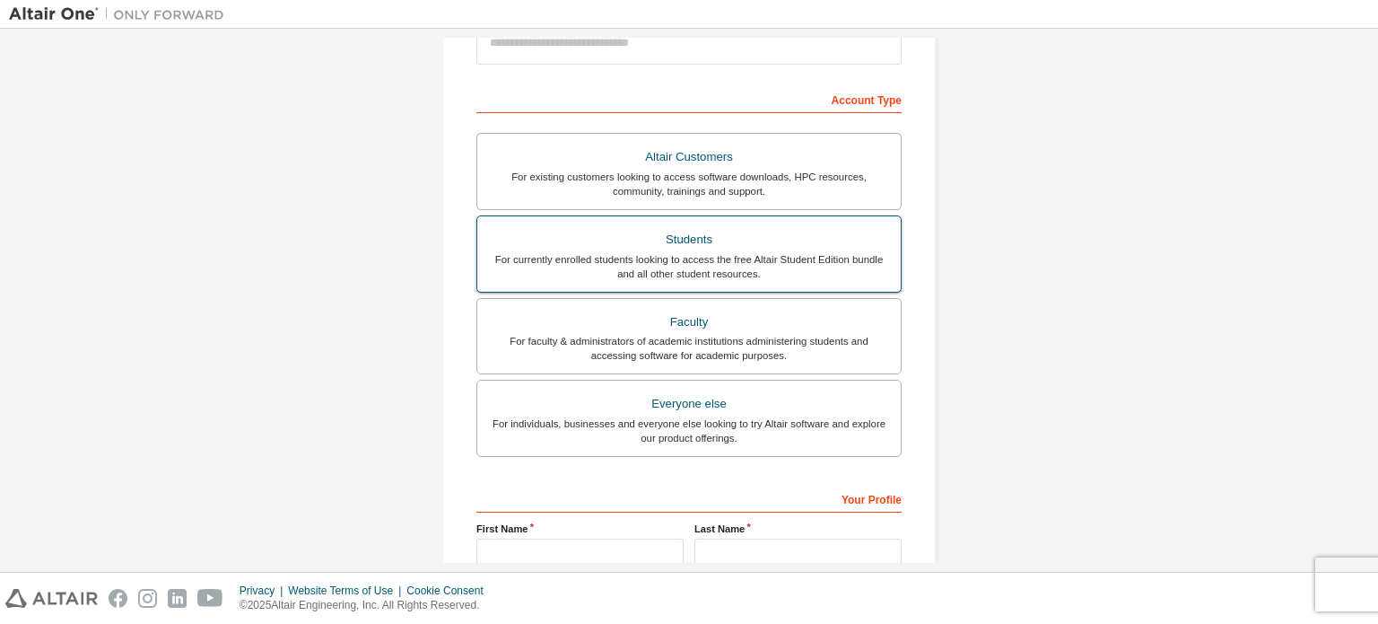 This screenshot has height=624, width=1378. What do you see at coordinates (580, 528) in the screenshot?
I see `label: First Name` at bounding box center [580, 528].